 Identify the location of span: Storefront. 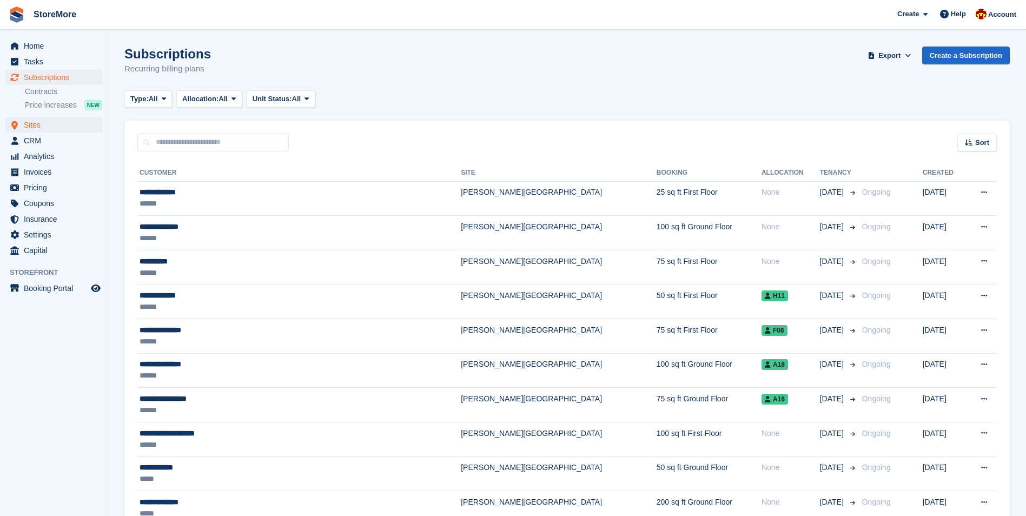
(58, 272).